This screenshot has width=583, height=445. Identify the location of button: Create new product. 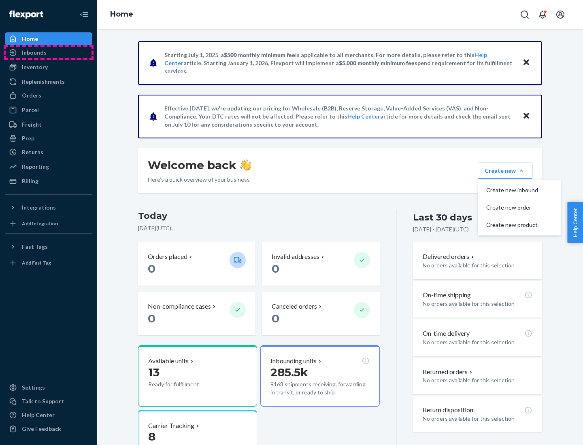
(519, 225).